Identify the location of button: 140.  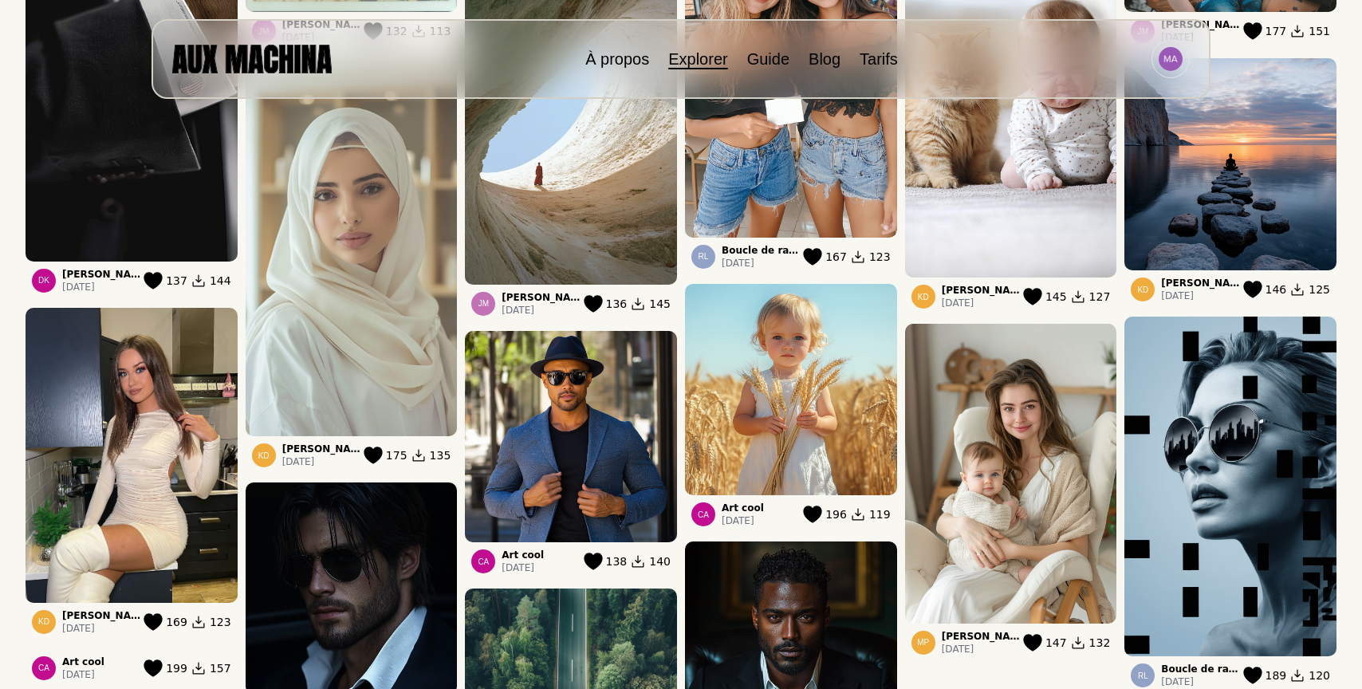
(650, 561).